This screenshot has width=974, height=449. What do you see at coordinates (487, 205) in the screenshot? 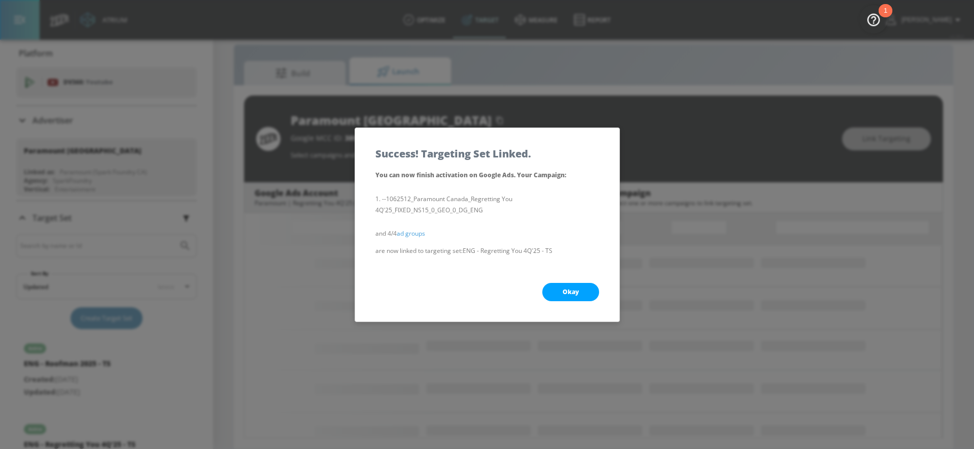
I see `li: --1062512_Paramount Canada_Regretting You 4Q'25_FIXED_NS15_0_GEO_0_DG_ENG` at bounding box center [487, 205].